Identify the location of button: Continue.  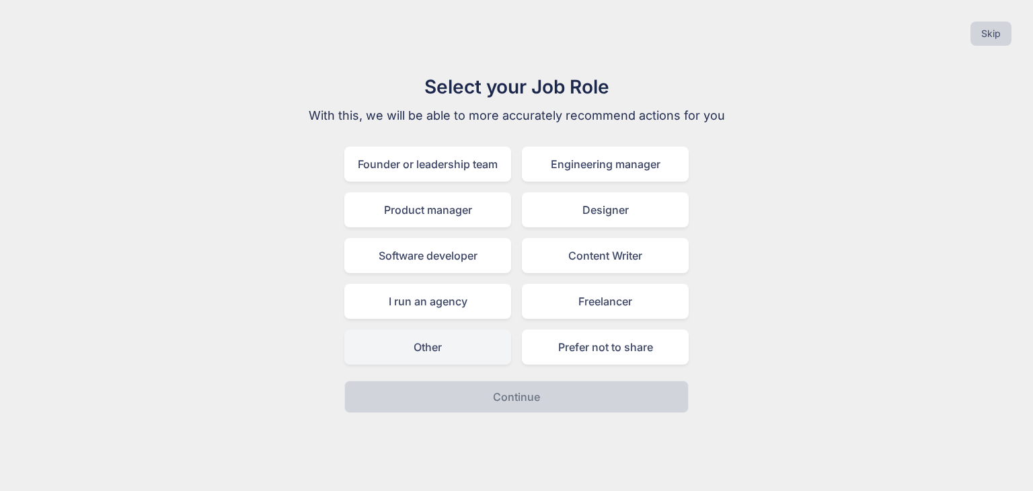
(517, 397).